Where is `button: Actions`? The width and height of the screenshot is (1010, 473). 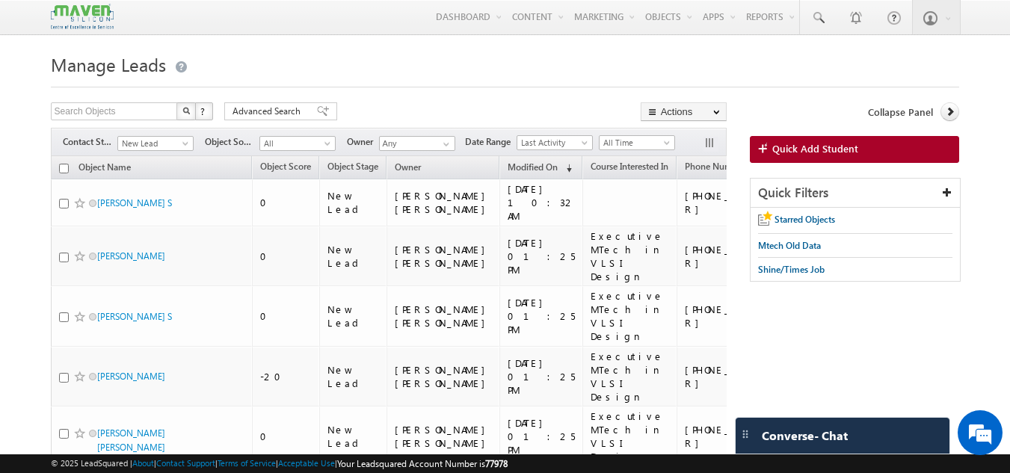
button: Actions is located at coordinates (683, 111).